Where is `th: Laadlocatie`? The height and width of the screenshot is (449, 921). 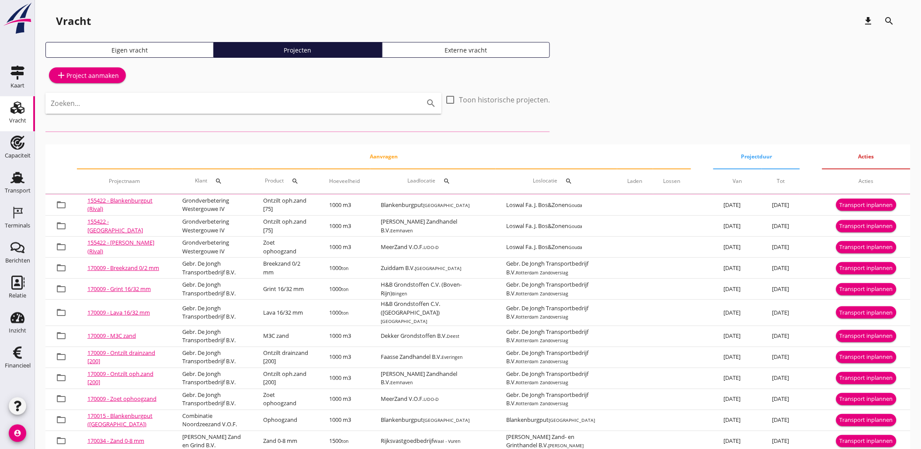
th: Laadlocatie is located at coordinates (433, 181).